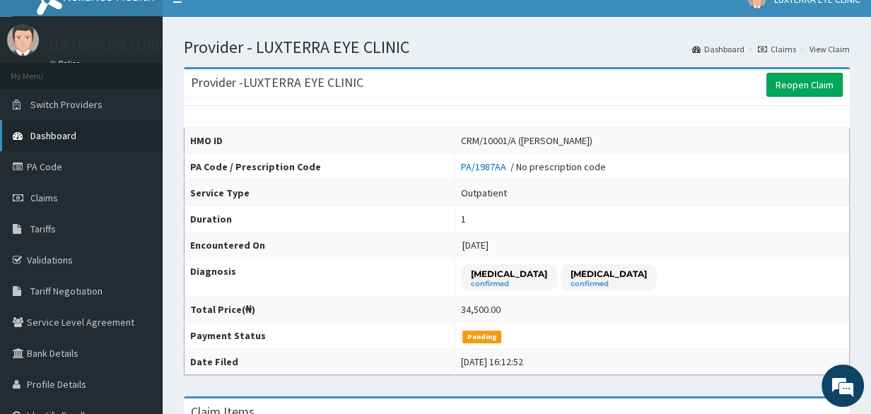  What do you see at coordinates (805, 85) in the screenshot?
I see `a: Reopen Claim` at bounding box center [805, 85].